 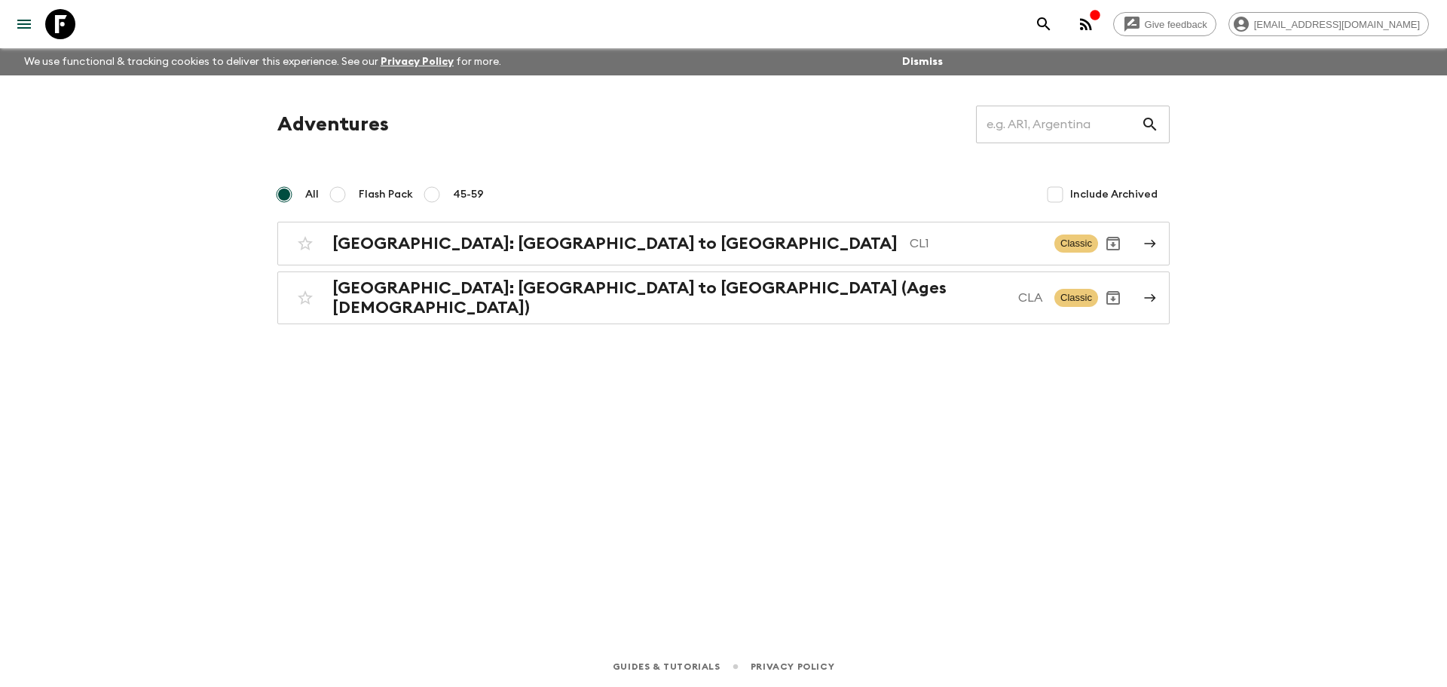 What do you see at coordinates (976, 244) in the screenshot?
I see `p: CL1` at bounding box center [976, 244].